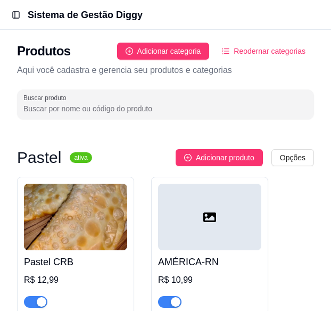 This screenshot has height=311, width=331. What do you see at coordinates (44, 51) in the screenshot?
I see `h2: Produtos` at bounding box center [44, 51].